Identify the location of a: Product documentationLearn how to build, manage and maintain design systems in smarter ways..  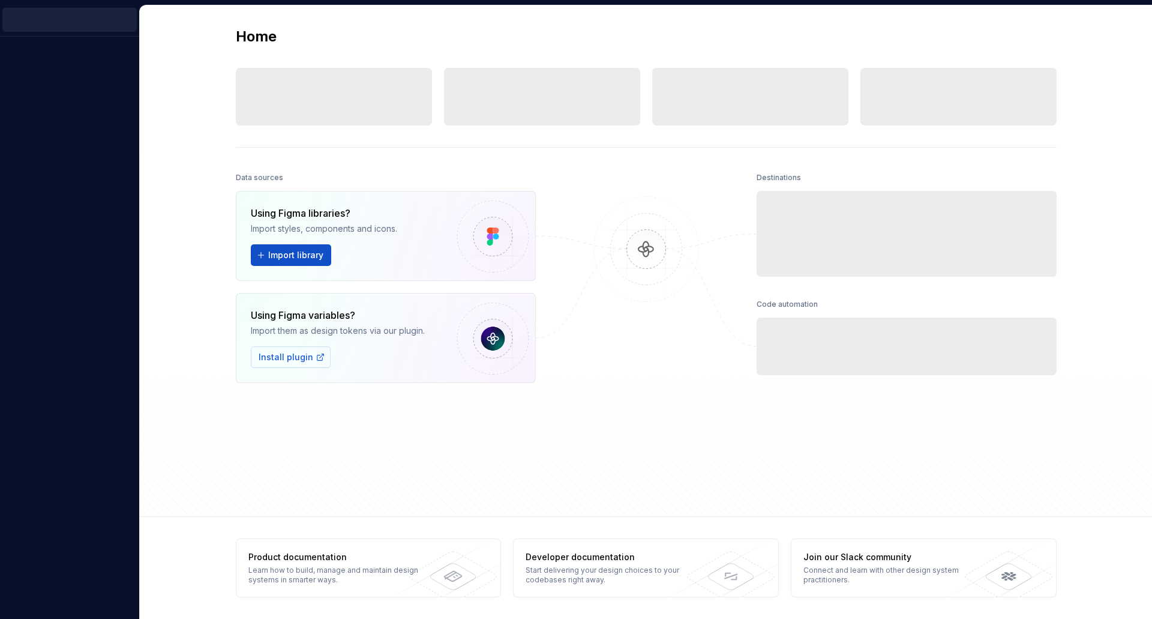
(369, 568).